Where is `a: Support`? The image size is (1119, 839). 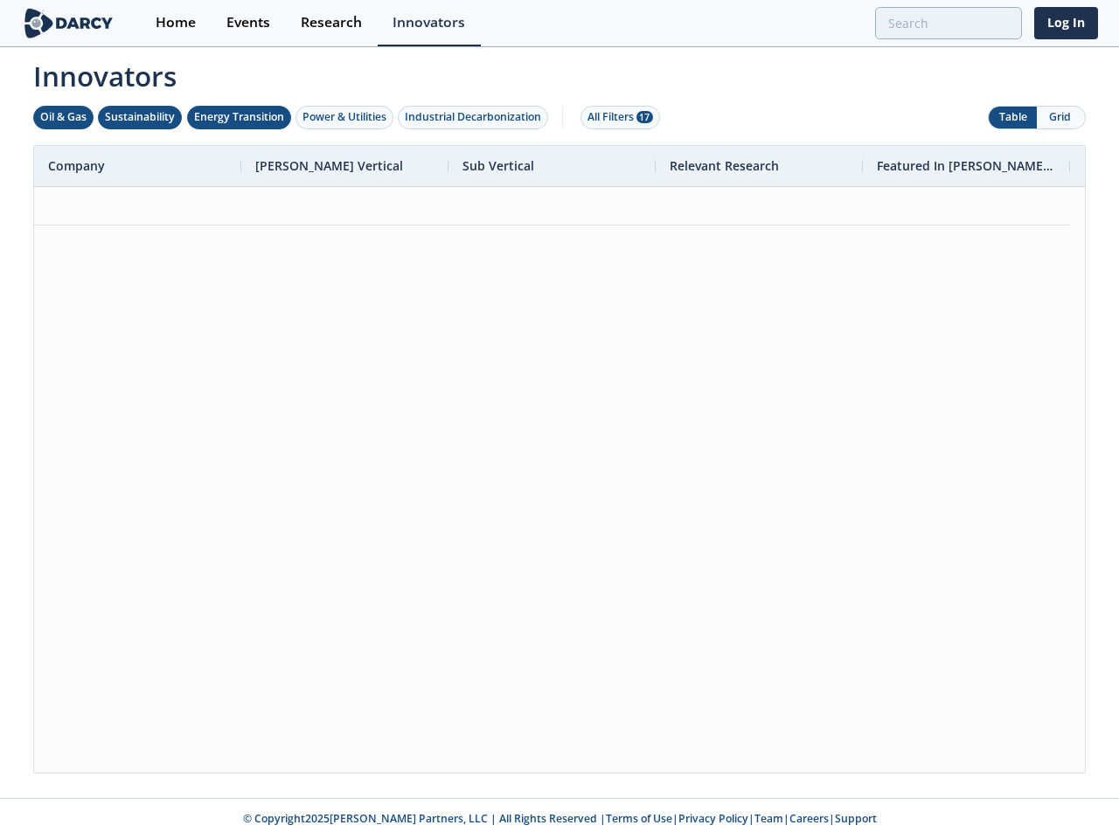 a: Support is located at coordinates (856, 818).